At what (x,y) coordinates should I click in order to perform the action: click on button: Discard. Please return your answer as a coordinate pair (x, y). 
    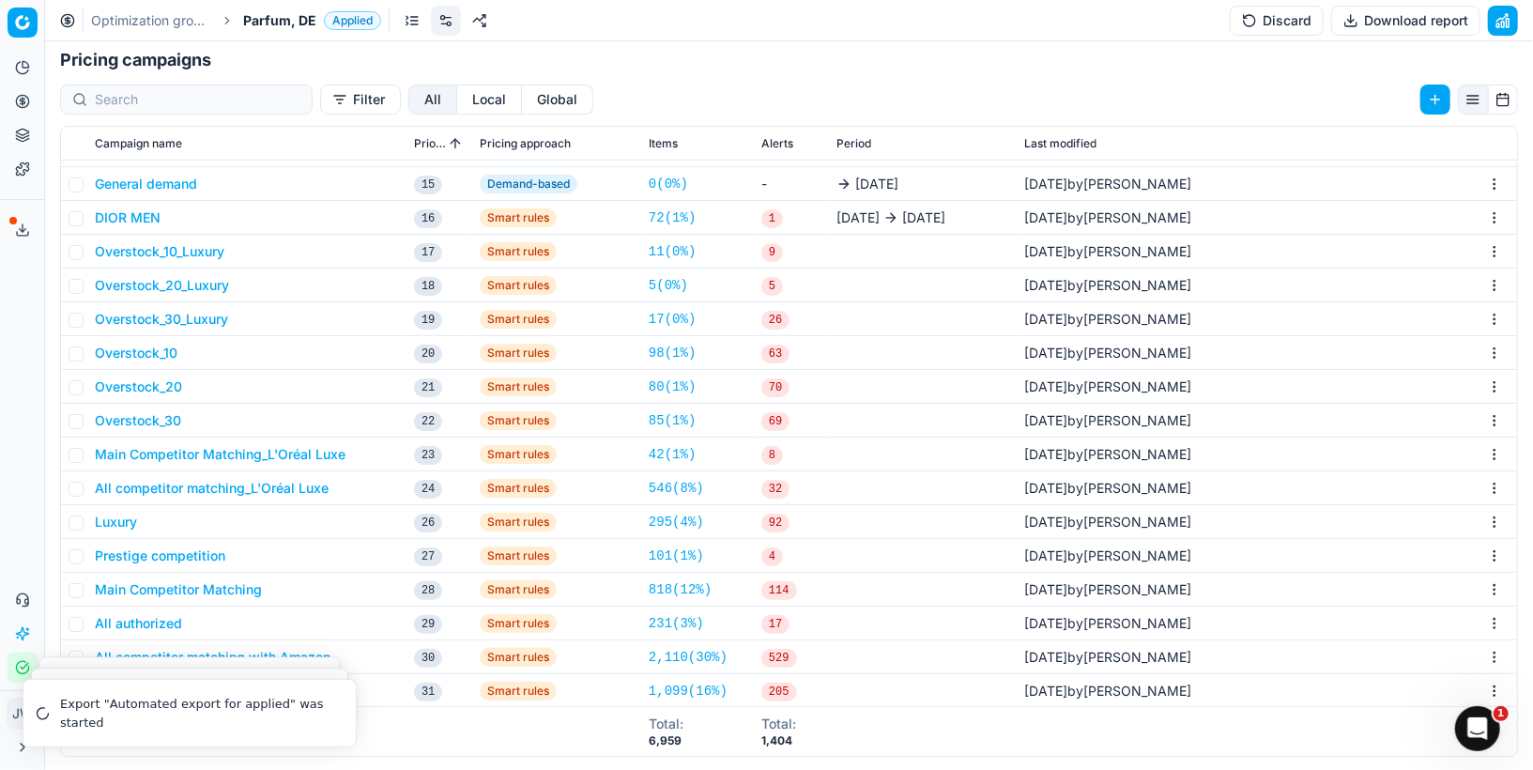
    Looking at the image, I should click on (1277, 21).